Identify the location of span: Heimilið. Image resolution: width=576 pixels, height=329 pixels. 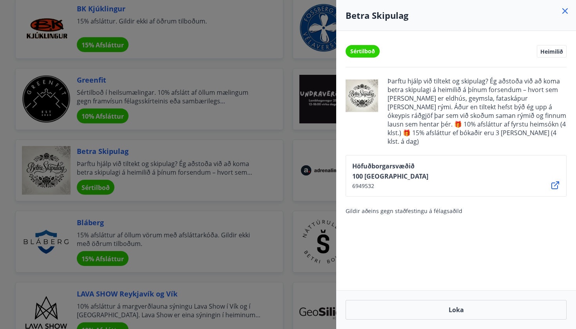
(552, 51).